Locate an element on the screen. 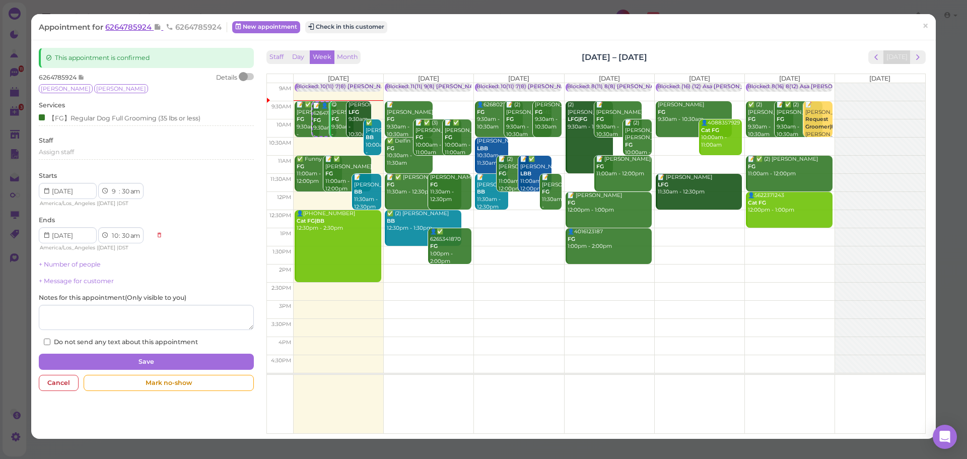  b: BB is located at coordinates (370, 137).